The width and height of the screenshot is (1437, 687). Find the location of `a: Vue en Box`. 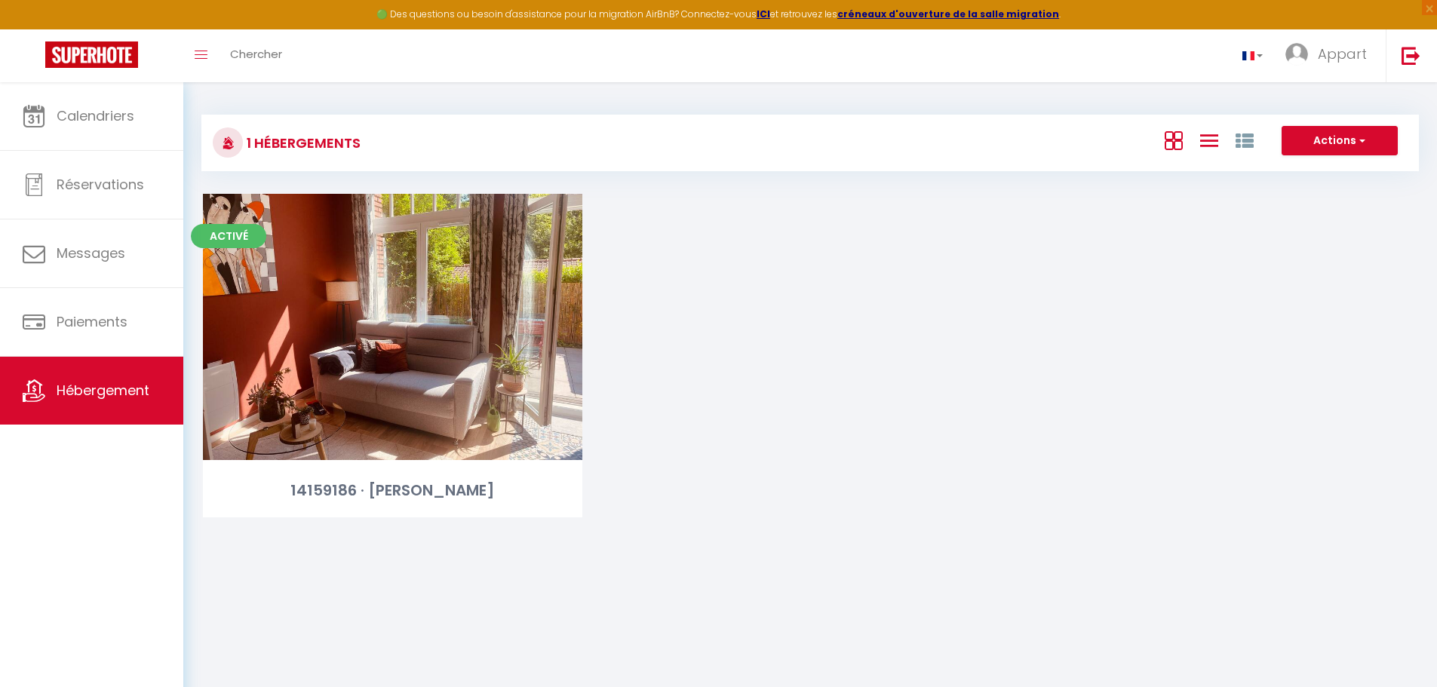

a: Vue en Box is located at coordinates (1173, 140).